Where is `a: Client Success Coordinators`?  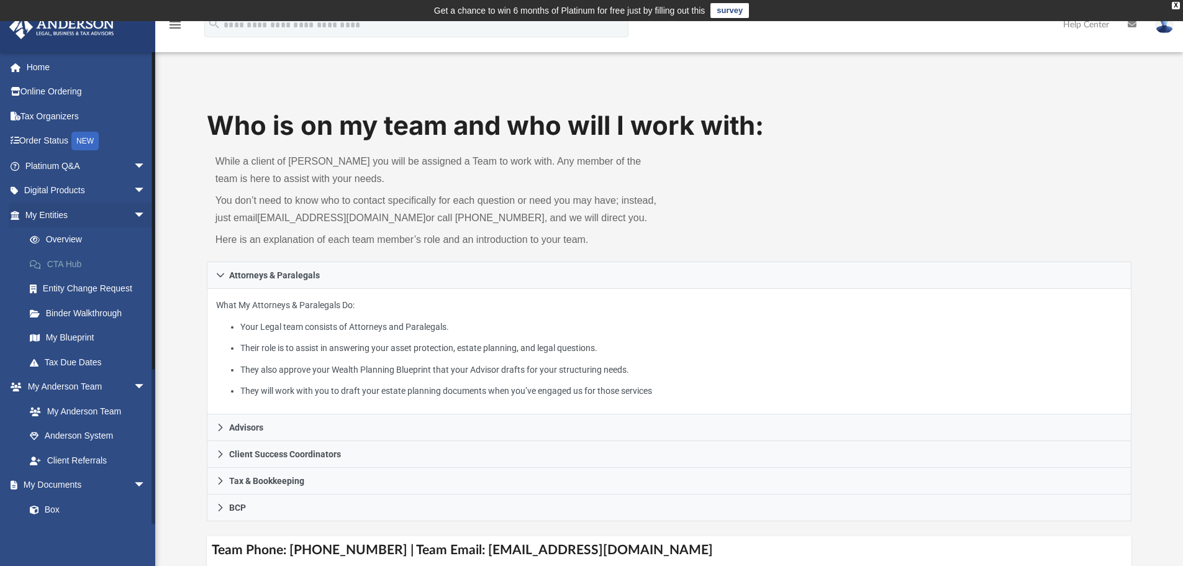
a: Client Success Coordinators is located at coordinates (669, 454).